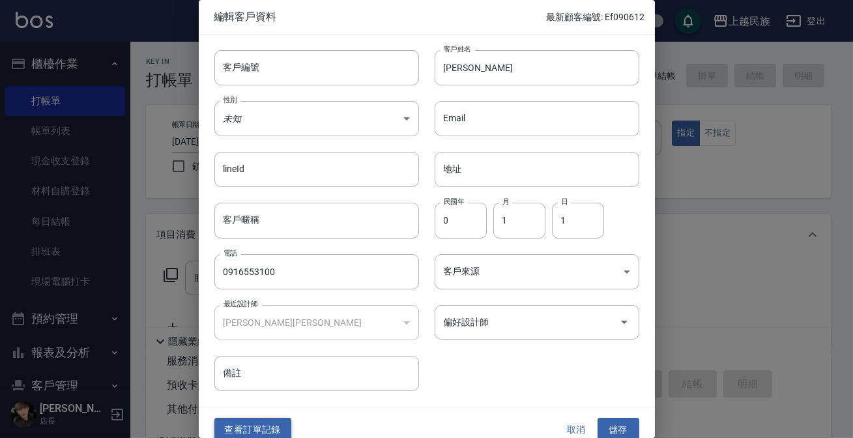 This screenshot has height=438, width=853. What do you see at coordinates (233, 119) in the screenshot?
I see `em: 未知` at bounding box center [233, 119].